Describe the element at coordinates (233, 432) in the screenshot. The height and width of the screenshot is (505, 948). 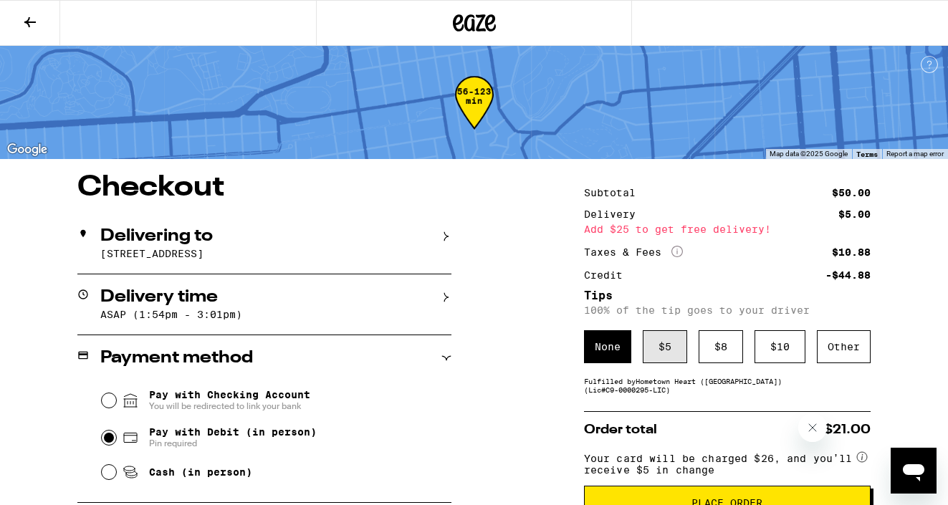
I see `span: Pay with Debit (in person)` at that location.